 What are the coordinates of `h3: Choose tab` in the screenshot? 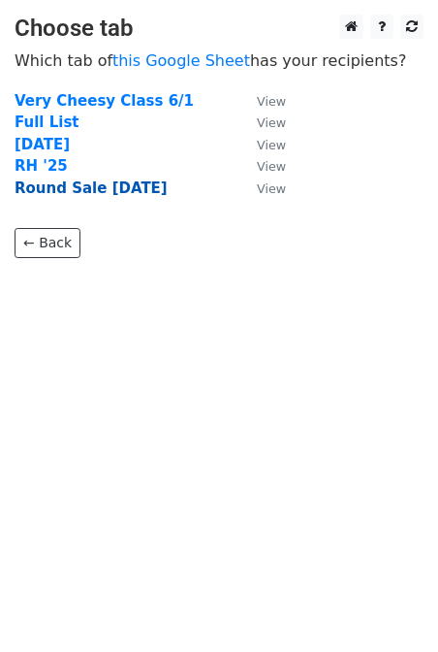 It's located at (219, 28).